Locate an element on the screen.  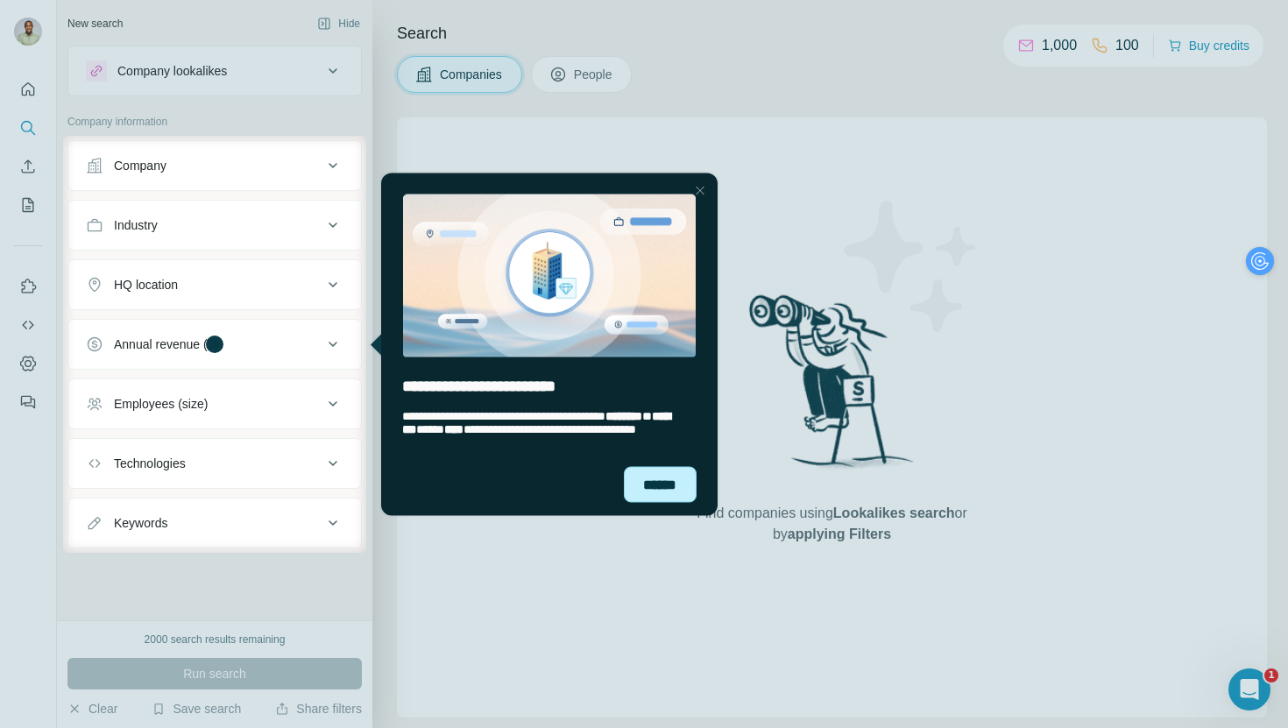
button: HQ location is located at coordinates (215, 285).